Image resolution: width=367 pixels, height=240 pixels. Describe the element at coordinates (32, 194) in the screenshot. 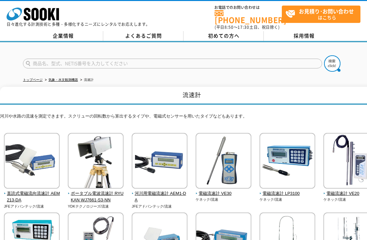

I see `a: 直読式電磁流向流速計 AEM213-DA` at that location.